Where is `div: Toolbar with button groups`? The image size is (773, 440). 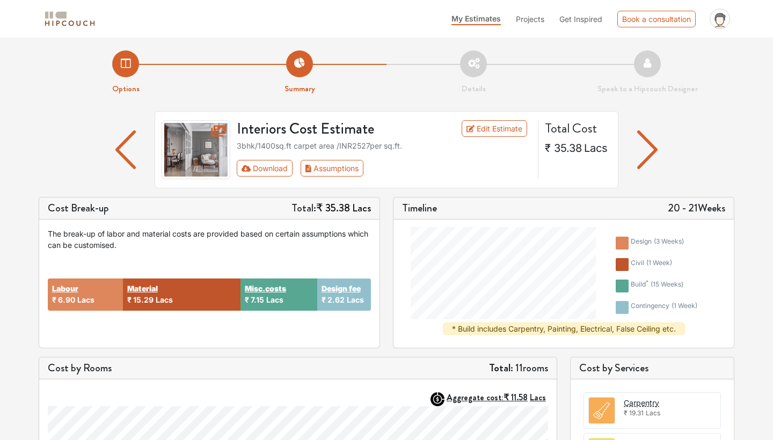
div: Toolbar with button groups is located at coordinates (384, 168).